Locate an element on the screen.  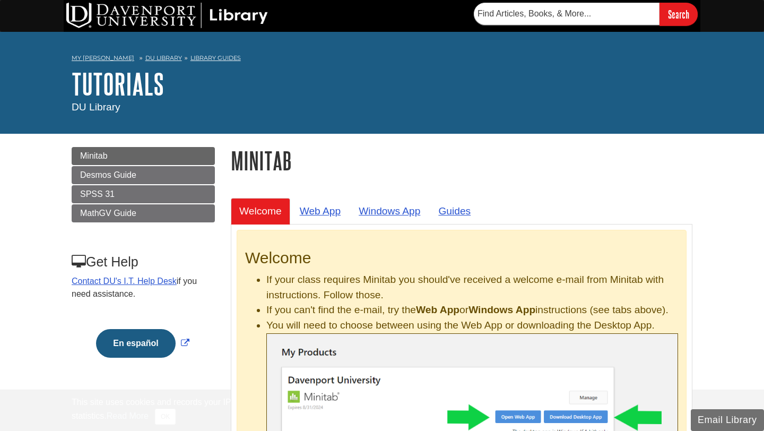
a: SPSS 31 is located at coordinates (143, 194).